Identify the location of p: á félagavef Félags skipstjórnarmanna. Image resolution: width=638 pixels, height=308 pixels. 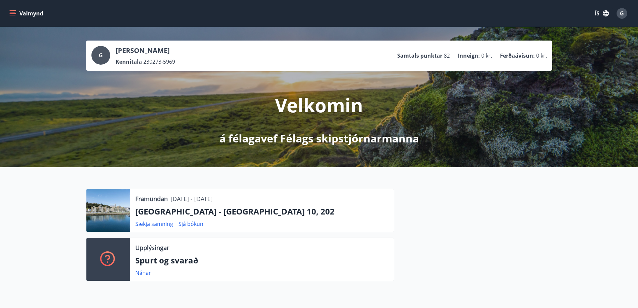
(319, 138).